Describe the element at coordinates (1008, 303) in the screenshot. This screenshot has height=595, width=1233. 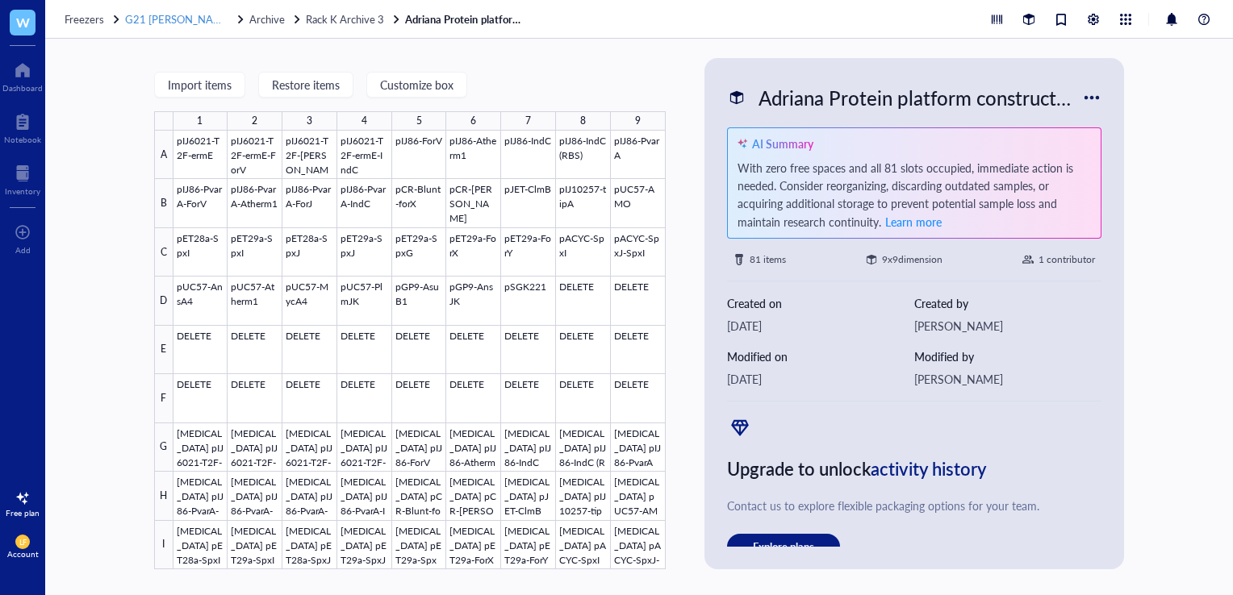
I see `div: Created by` at that location.